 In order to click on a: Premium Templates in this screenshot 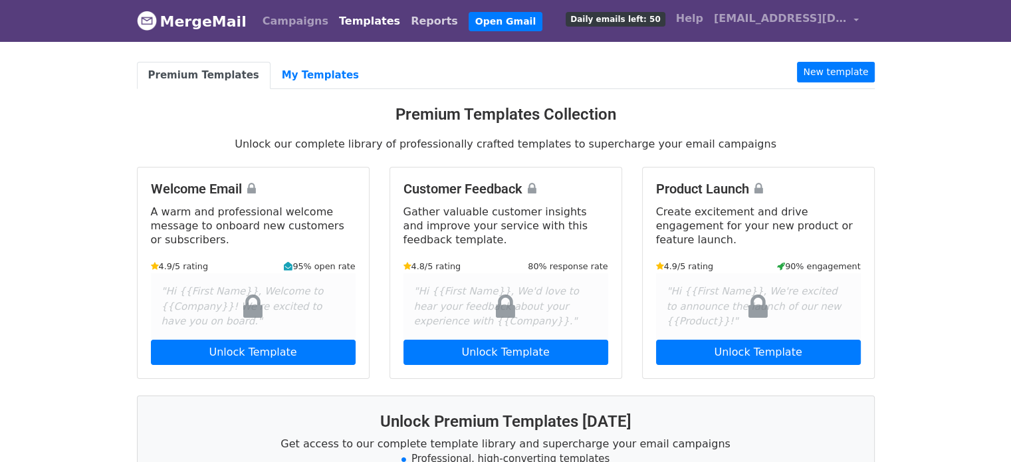, I will do `click(203, 75)`.